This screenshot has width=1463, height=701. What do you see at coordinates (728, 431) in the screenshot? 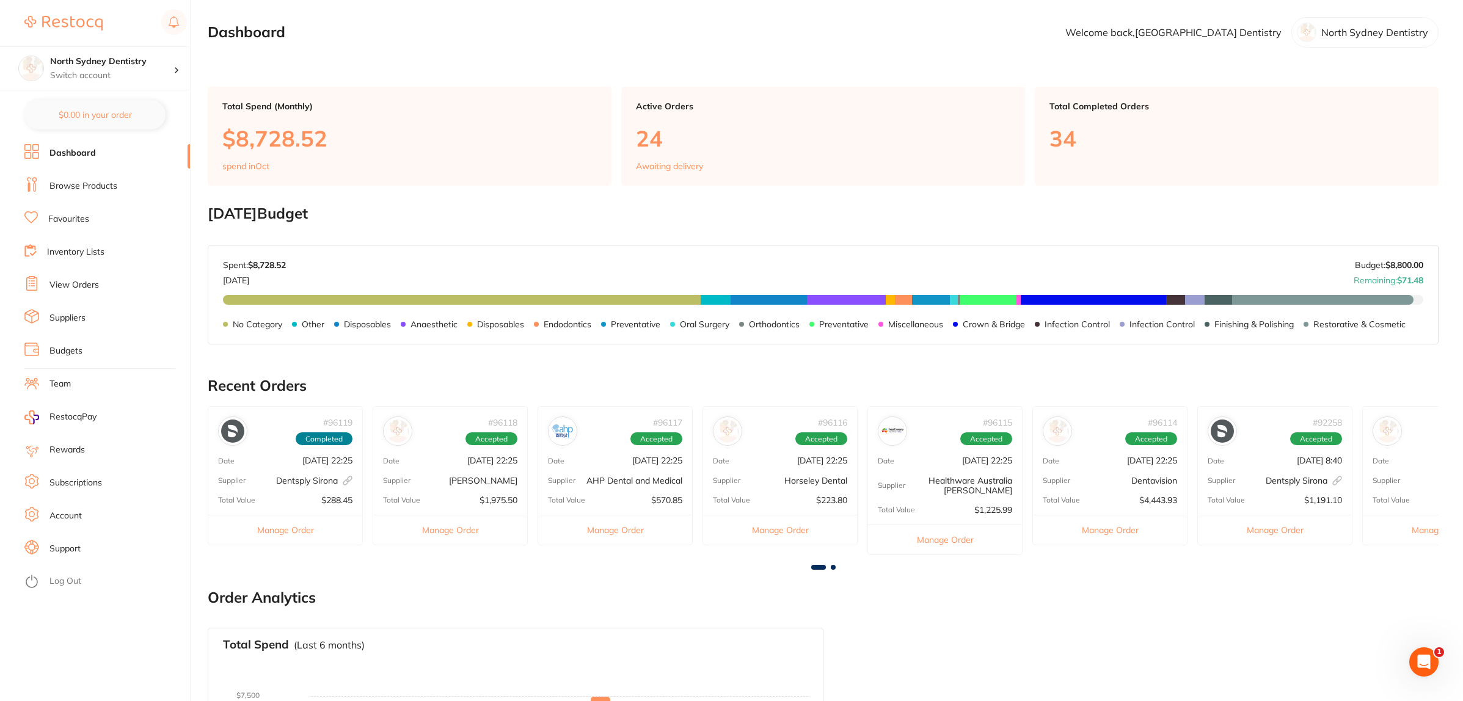
I see `img: Horseley Dental` at bounding box center [728, 431].